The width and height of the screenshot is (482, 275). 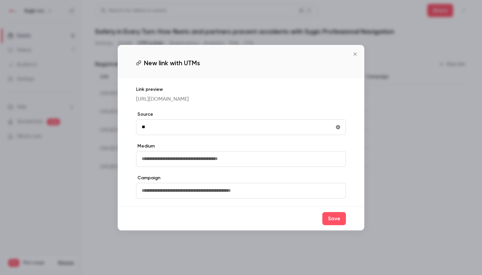 I want to click on button: utmSource, so click(x=338, y=127).